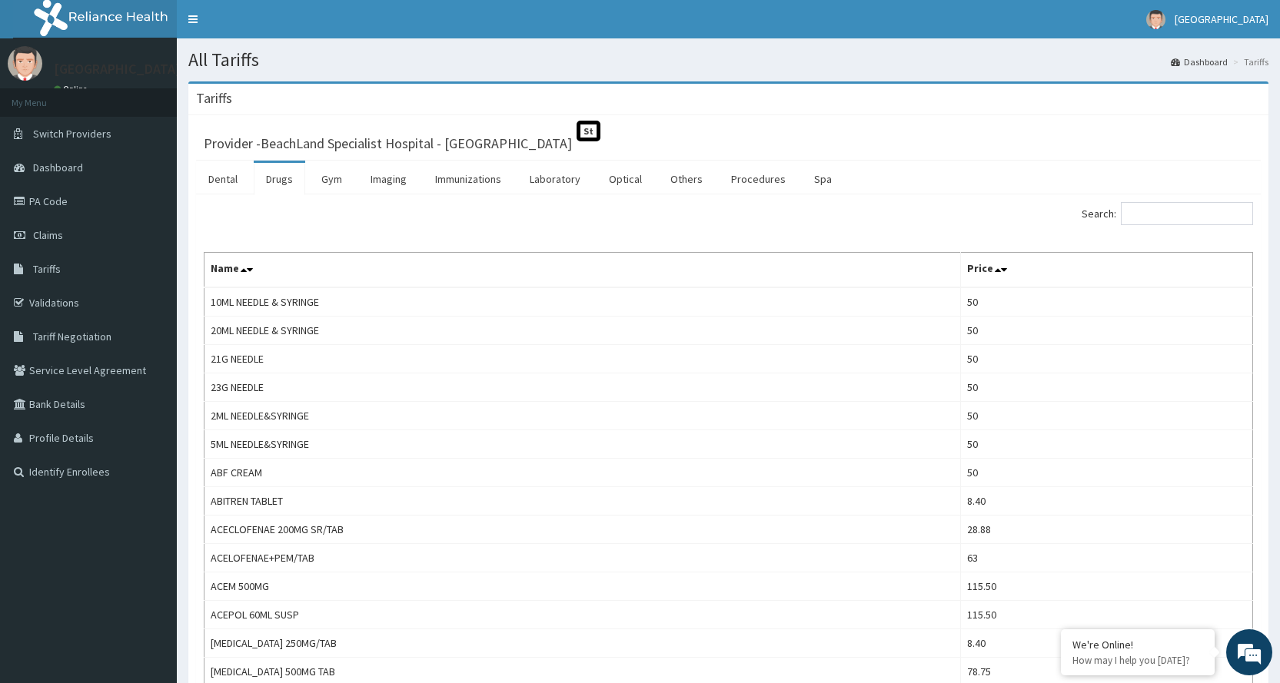 The image size is (1280, 683). I want to click on td: 5ML NEEDLE&SYRINGE, so click(583, 444).